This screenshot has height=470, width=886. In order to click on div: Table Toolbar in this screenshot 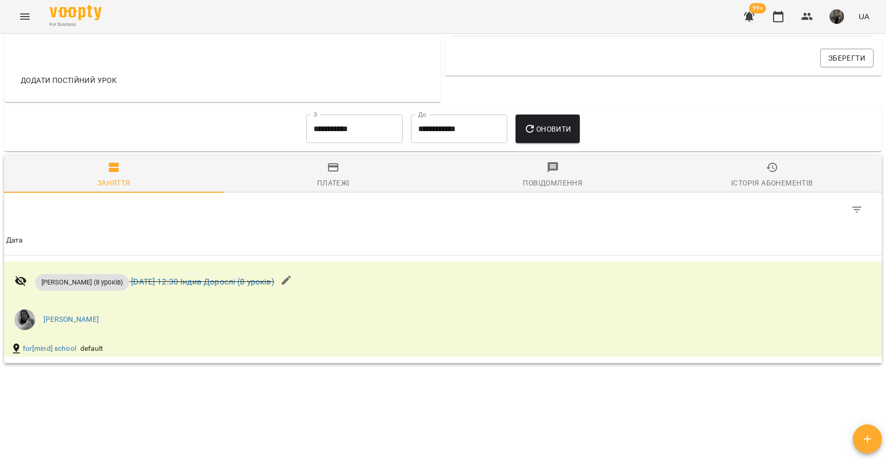, I will do `click(443, 209)`.